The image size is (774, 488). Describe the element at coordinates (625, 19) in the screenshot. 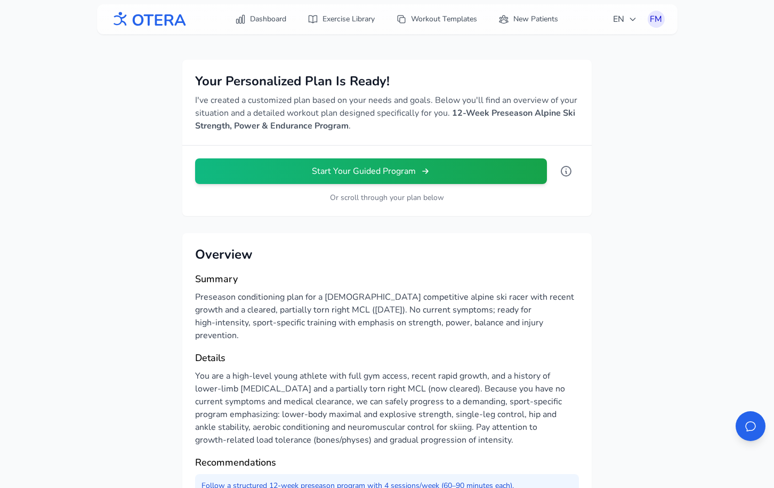

I see `button: EN` at that location.